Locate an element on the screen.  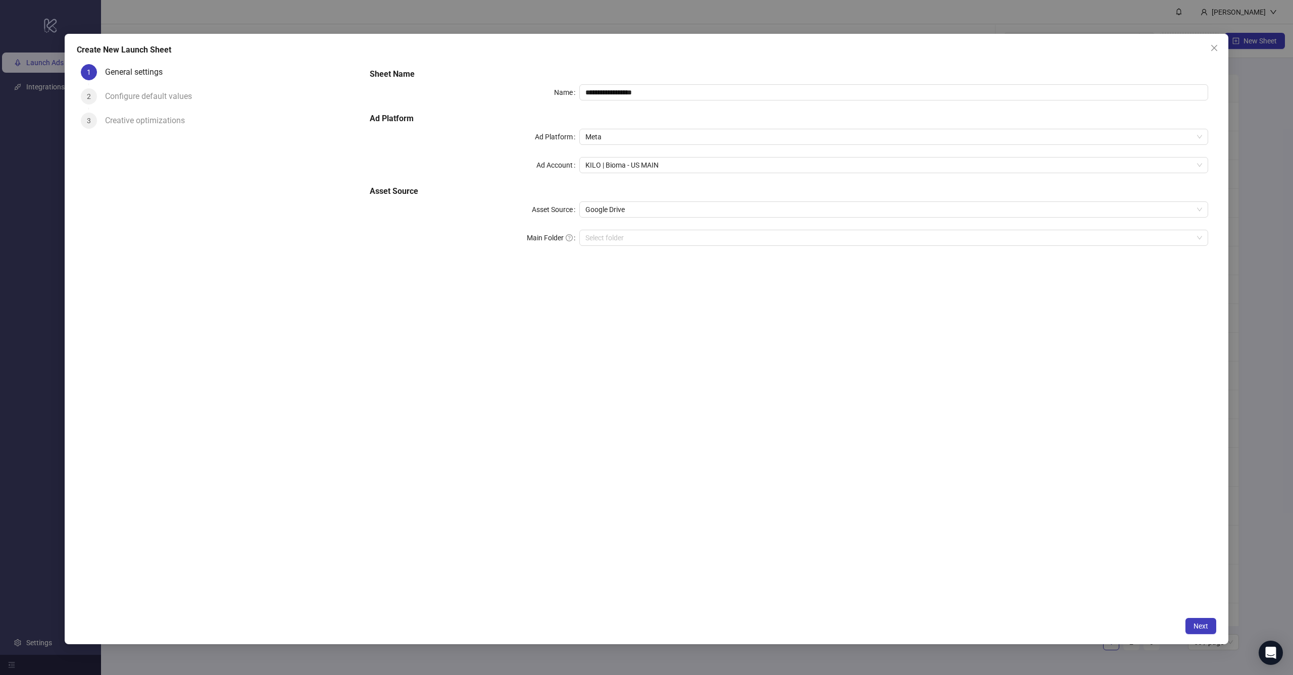
div: Open Intercom Messenger is located at coordinates (1270, 653).